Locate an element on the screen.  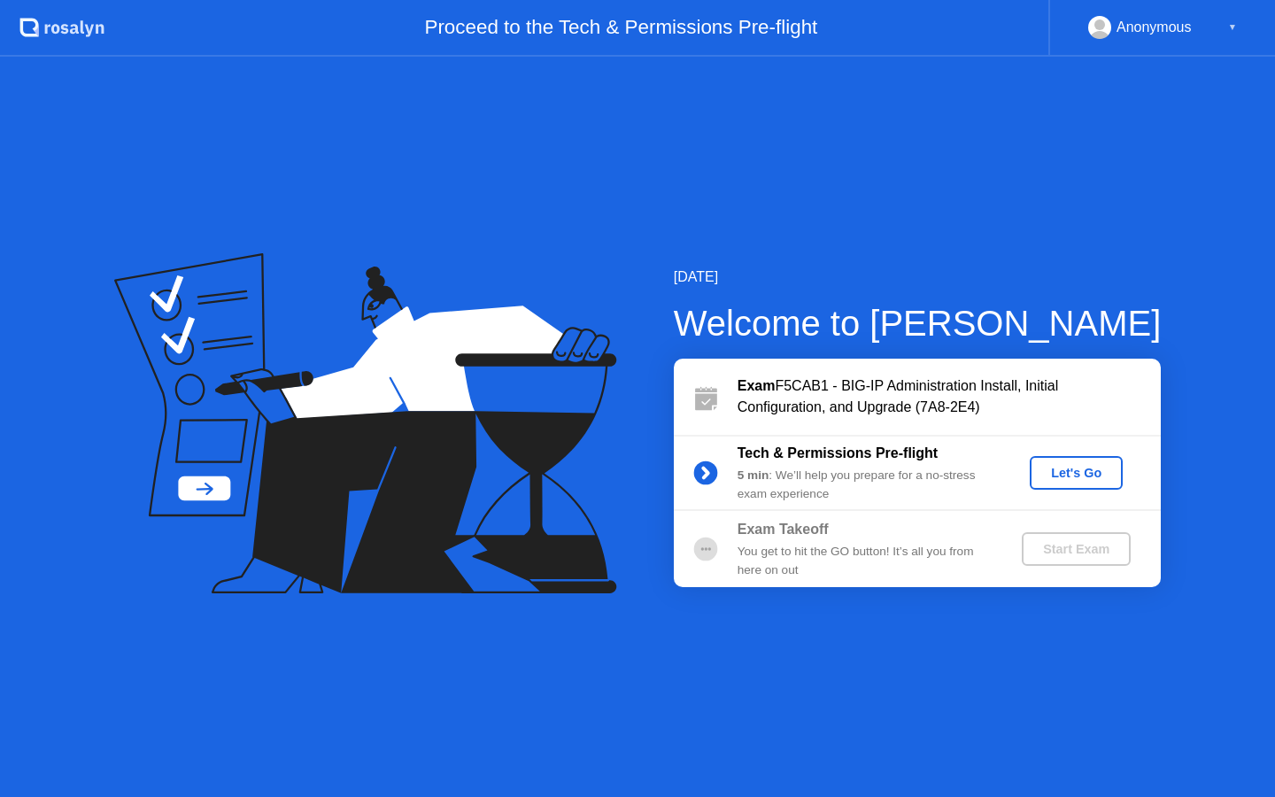
div: Anonymous is located at coordinates (1153, 27).